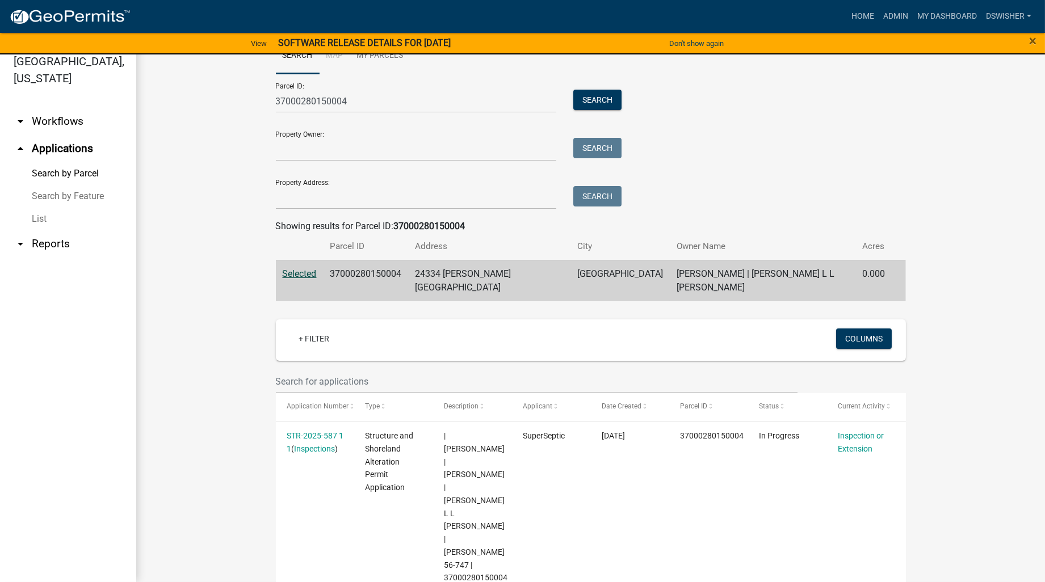 The image size is (1045, 582). I want to click on button: Columns, so click(864, 339).